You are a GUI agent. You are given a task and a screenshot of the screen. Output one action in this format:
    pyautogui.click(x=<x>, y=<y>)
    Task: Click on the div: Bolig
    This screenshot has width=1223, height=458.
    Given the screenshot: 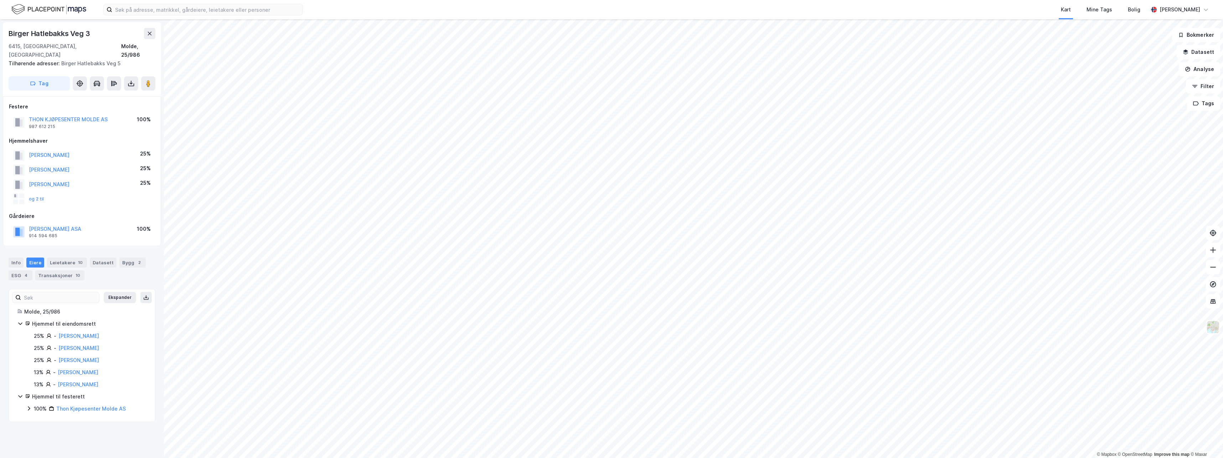 What is the action you would take?
    pyautogui.click(x=1134, y=10)
    